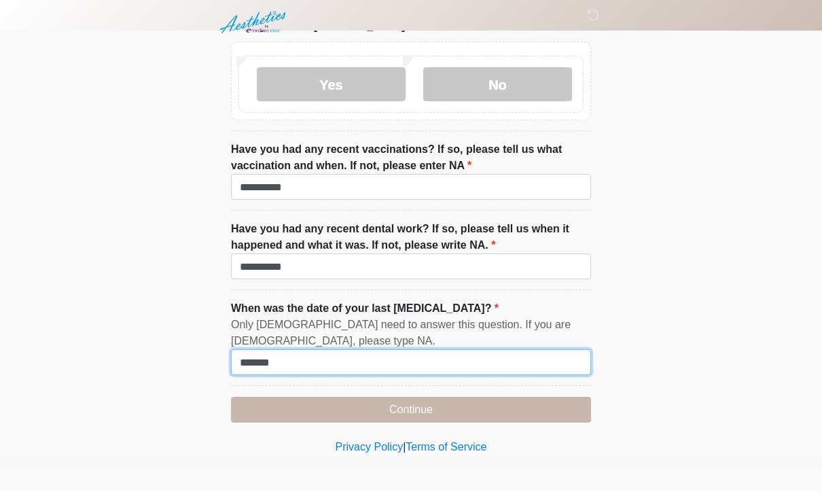  What do you see at coordinates (254, 26) in the screenshot?
I see `img: Aesthetics by Emediate Cure Logo` at bounding box center [254, 26].